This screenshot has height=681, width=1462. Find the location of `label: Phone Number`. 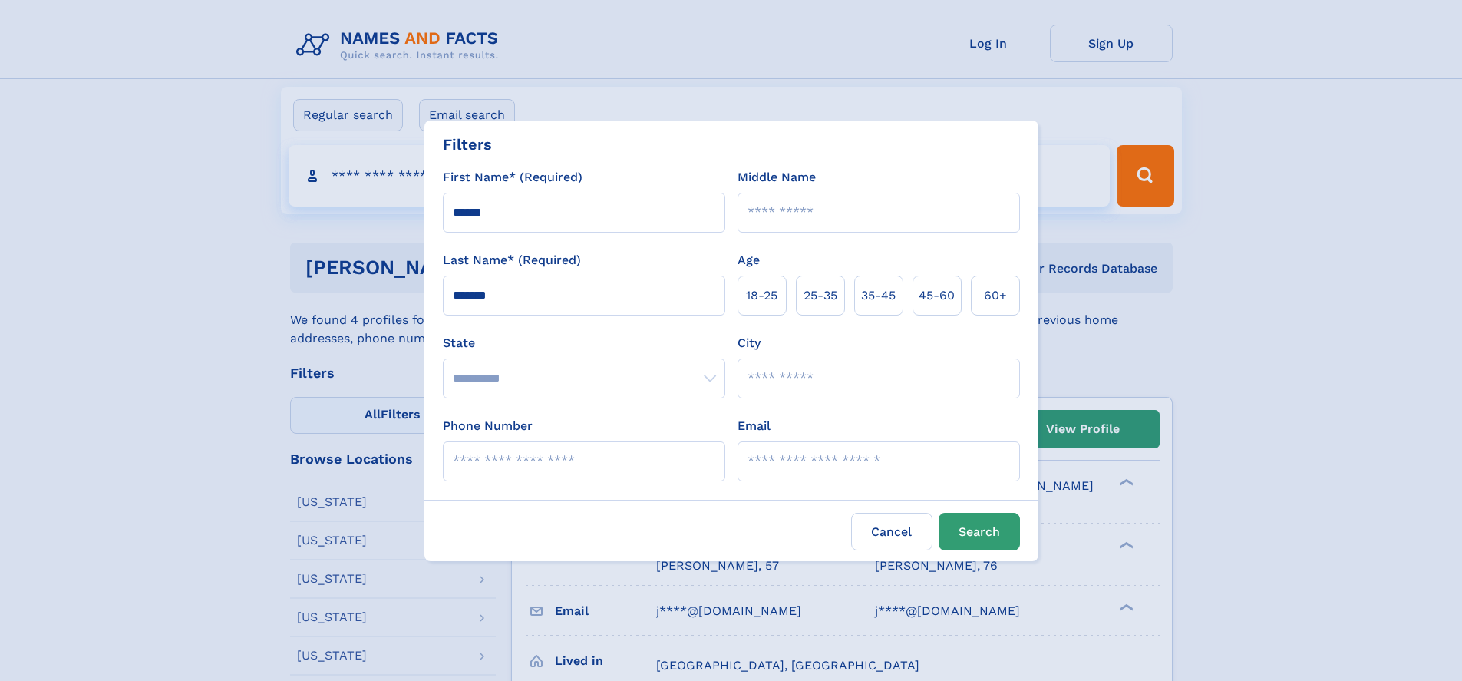

label: Phone Number is located at coordinates (487, 426).